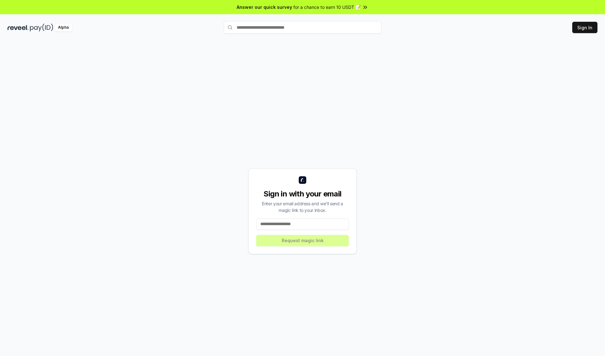  What do you see at coordinates (302, 207) in the screenshot?
I see `div: Enter your email address and we’ll send a magic link to your inbox.` at bounding box center [302, 207].